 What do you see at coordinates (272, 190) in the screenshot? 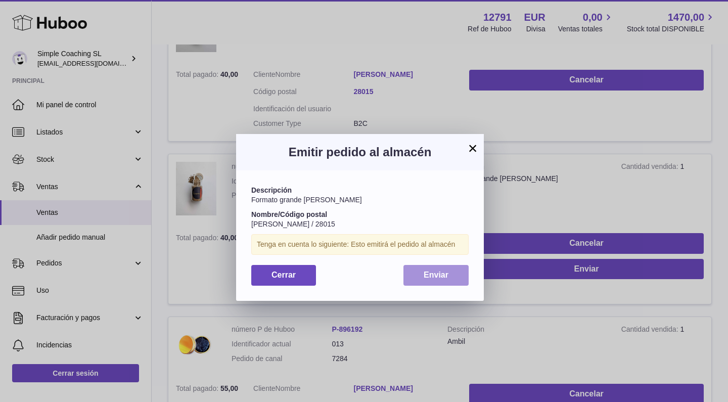
I see `strong: Descripción` at bounding box center [272, 190].